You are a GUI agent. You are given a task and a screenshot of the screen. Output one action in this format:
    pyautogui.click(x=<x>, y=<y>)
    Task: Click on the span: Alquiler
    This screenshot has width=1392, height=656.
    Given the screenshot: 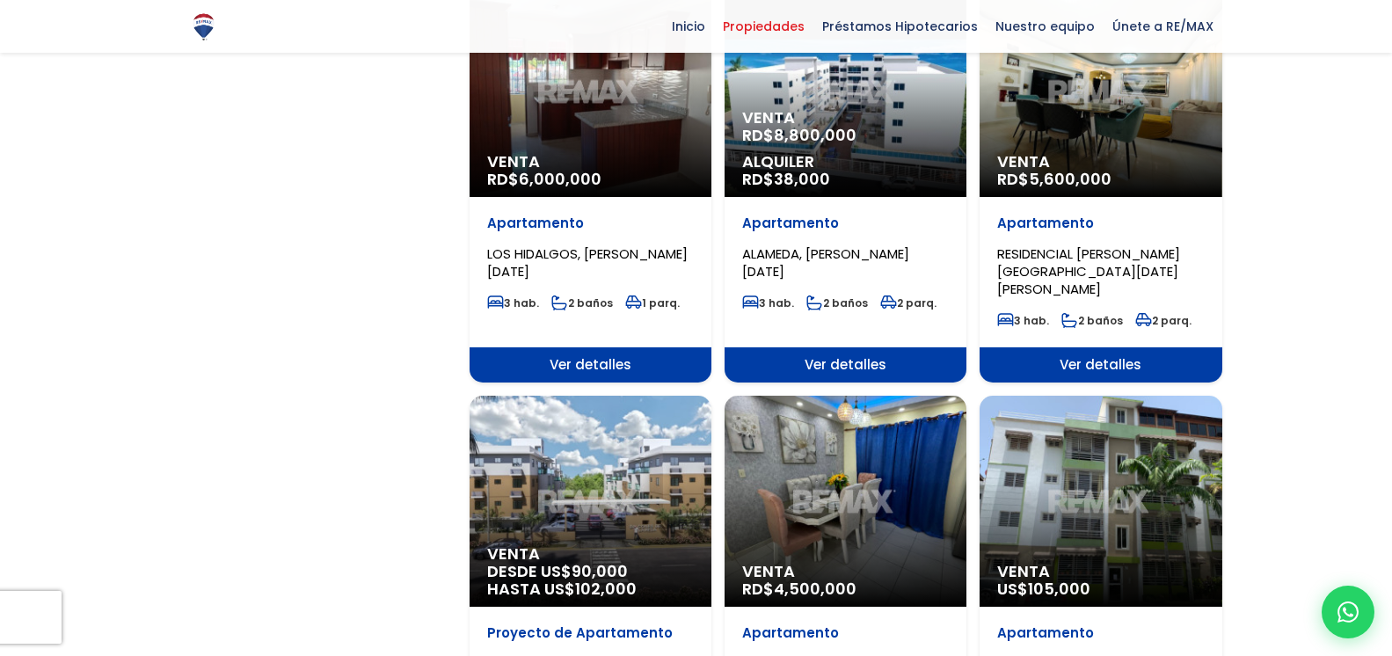 What is the action you would take?
    pyautogui.click(x=845, y=162)
    